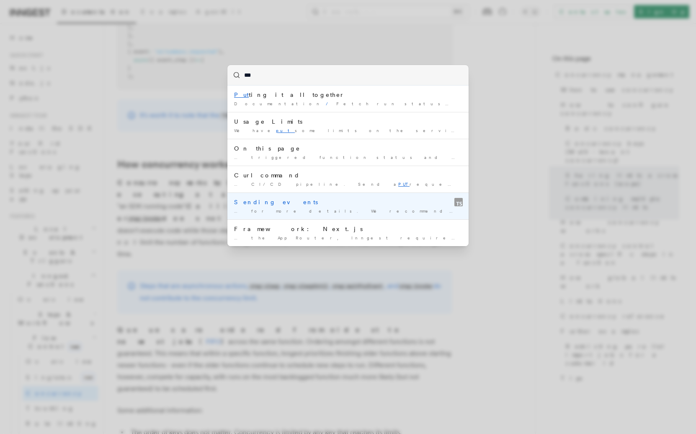 This screenshot has height=434, width=696. I want to click on div: Sending events, so click(348, 202).